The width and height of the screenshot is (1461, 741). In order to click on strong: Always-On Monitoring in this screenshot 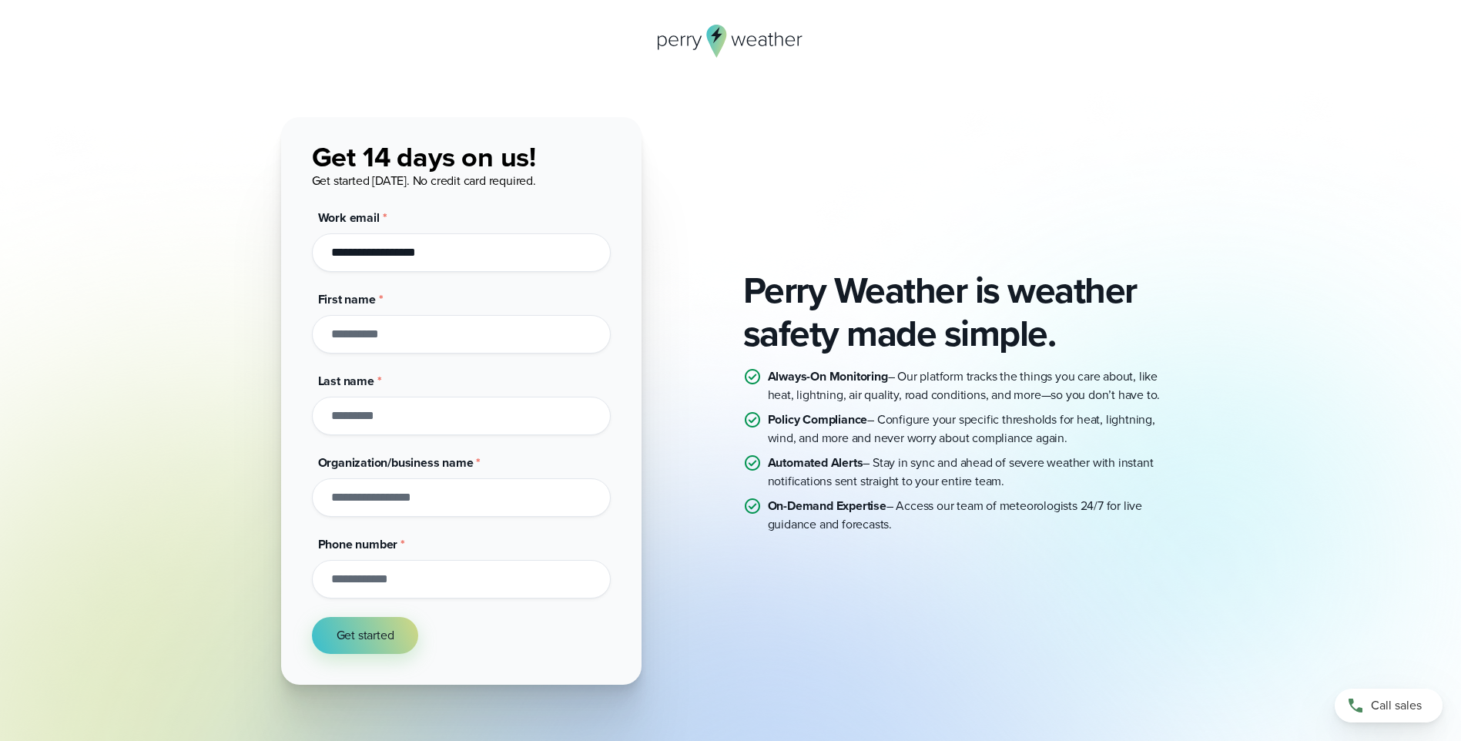, I will do `click(828, 376)`.